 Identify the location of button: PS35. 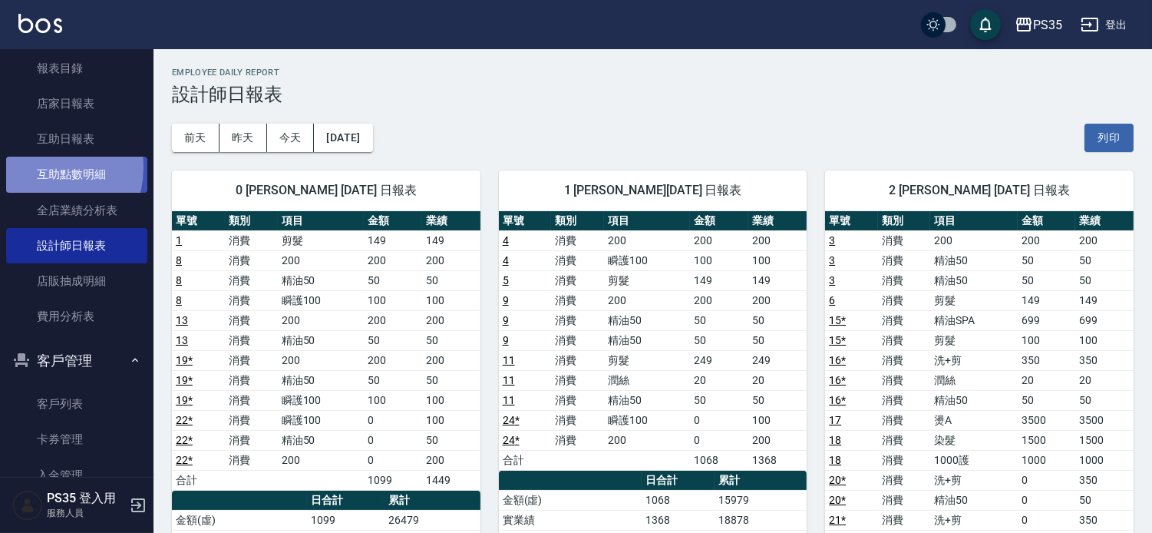
(1038, 25).